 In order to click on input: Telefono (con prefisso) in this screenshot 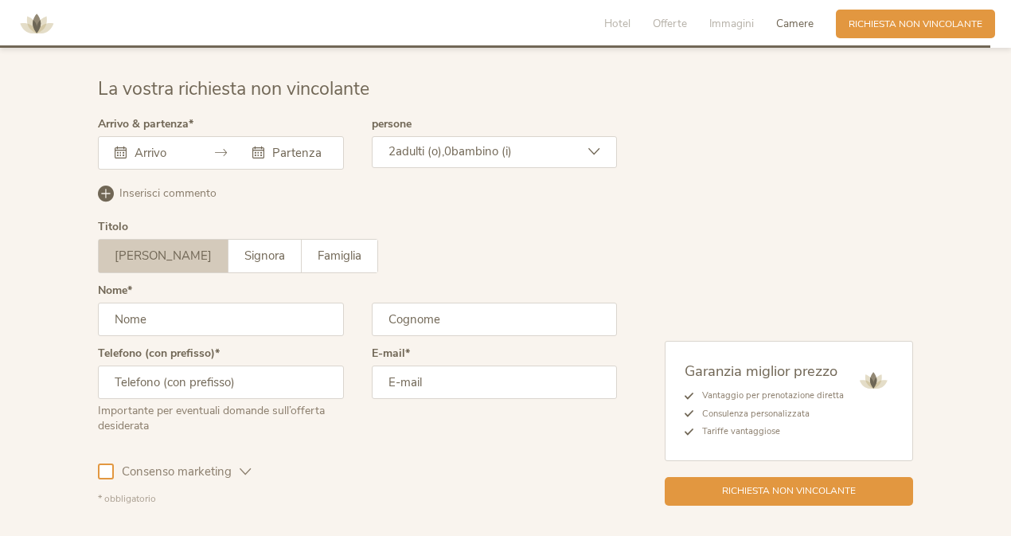, I will do `click(220, 382)`.